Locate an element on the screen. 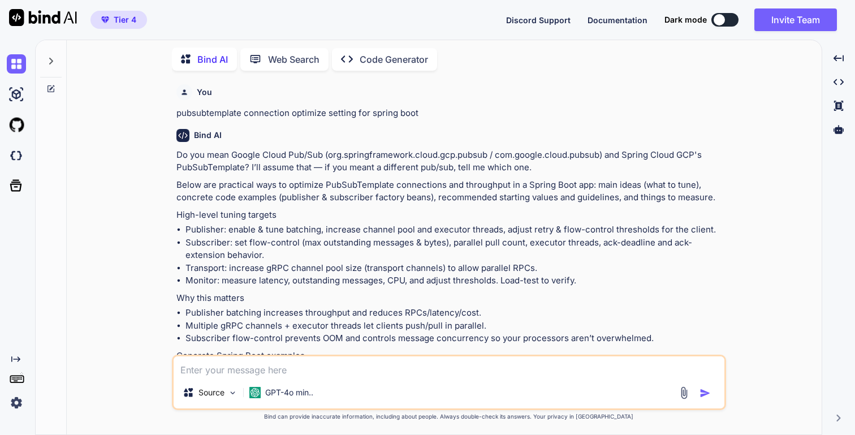 Image resolution: width=855 pixels, height=435 pixels. li: Subscriber: set flow-control (max outstanding messages & bytes), parallel pull count, executor th... is located at coordinates (454, 249).